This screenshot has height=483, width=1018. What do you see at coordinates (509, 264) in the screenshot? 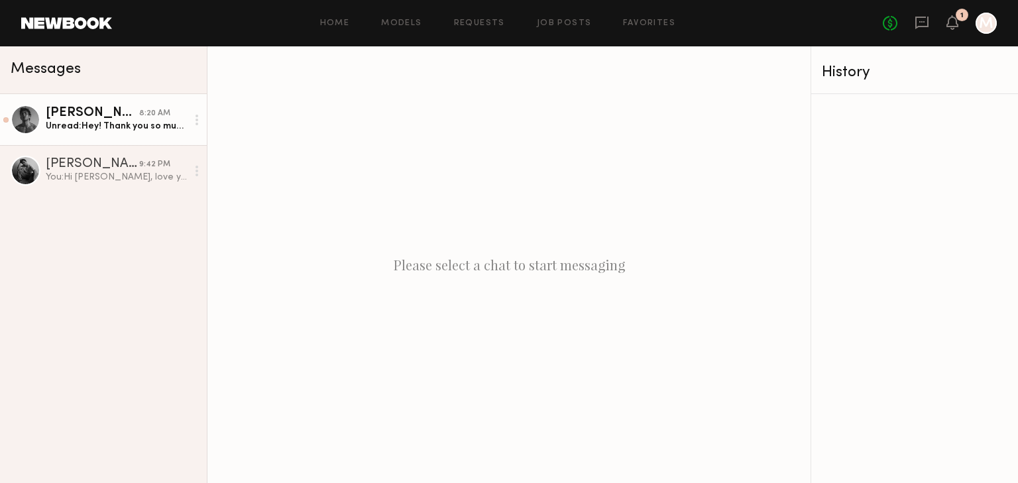
I see `div: Please select a chat to start messaging` at bounding box center [509, 264].